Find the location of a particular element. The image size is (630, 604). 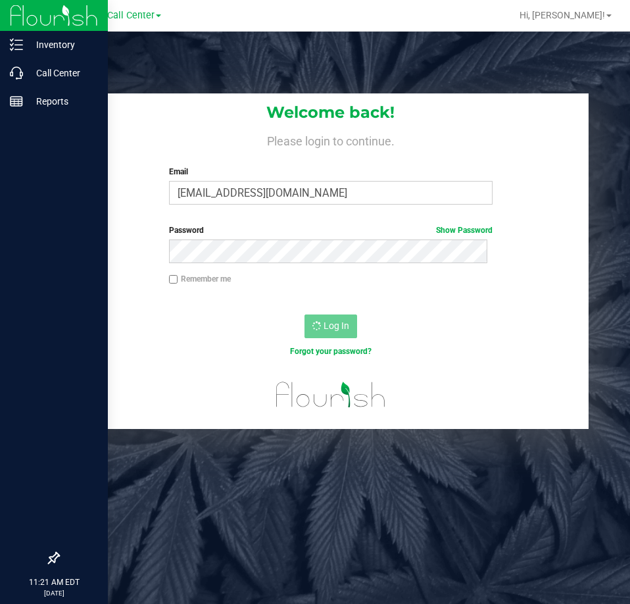

p: 11:21 AM EDT is located at coordinates (54, 582).